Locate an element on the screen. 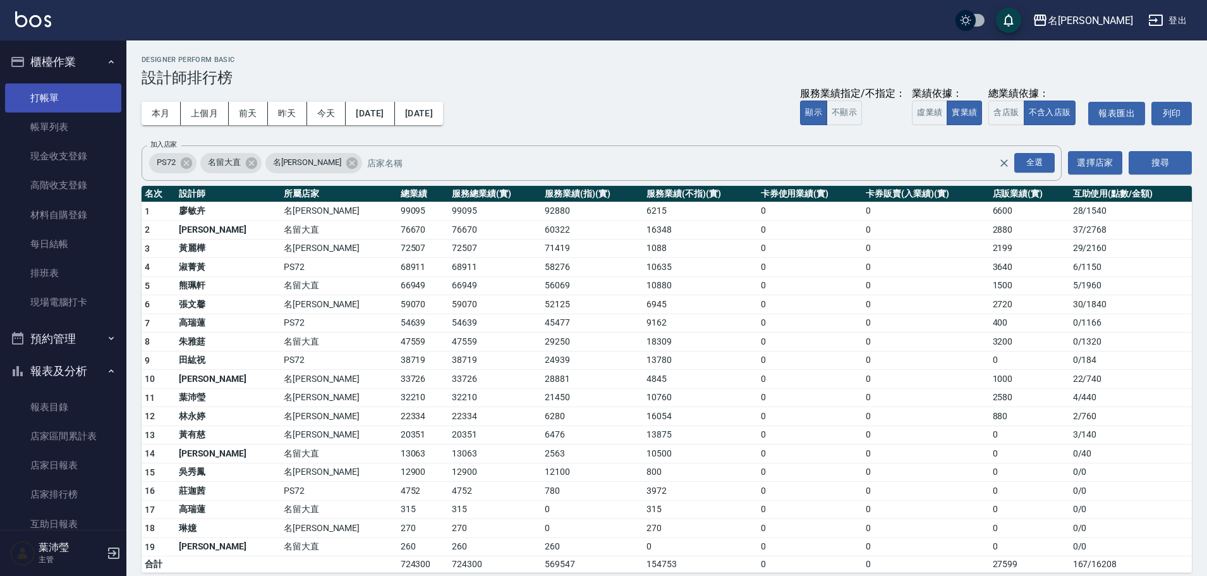  button: 含店販 is located at coordinates (1006, 112).